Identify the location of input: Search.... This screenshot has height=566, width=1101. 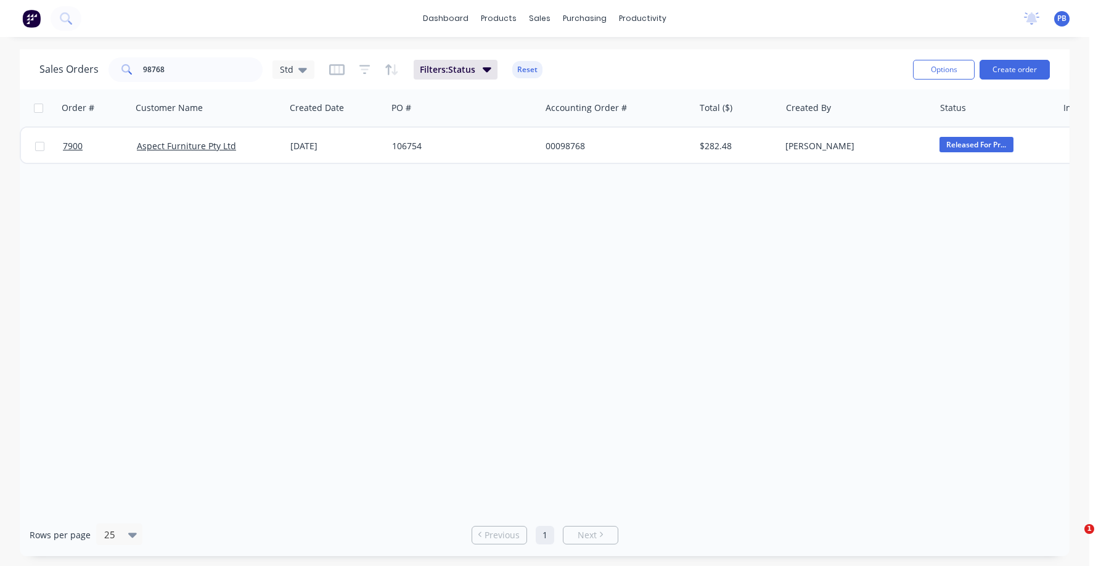
(203, 70).